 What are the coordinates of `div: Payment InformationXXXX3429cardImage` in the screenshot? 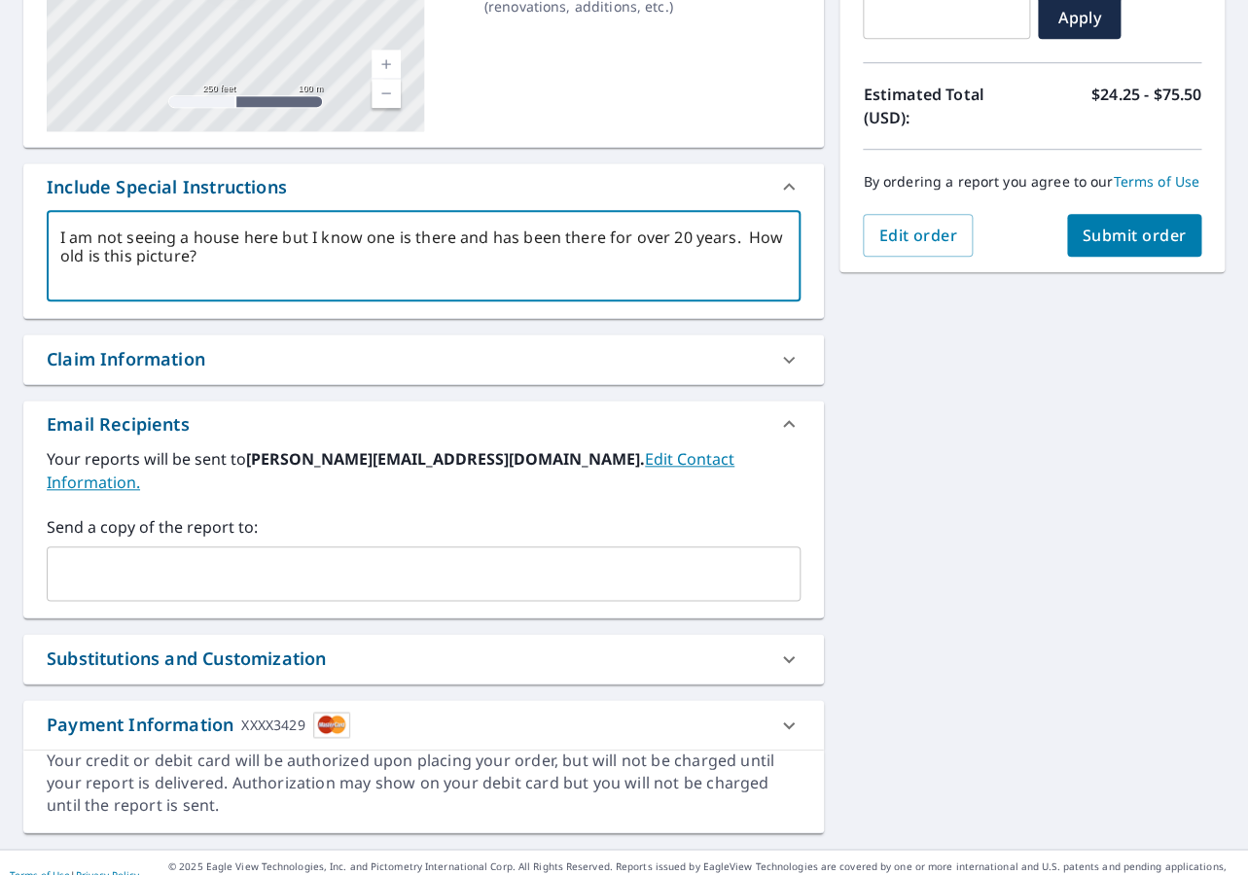 It's located at (423, 725).